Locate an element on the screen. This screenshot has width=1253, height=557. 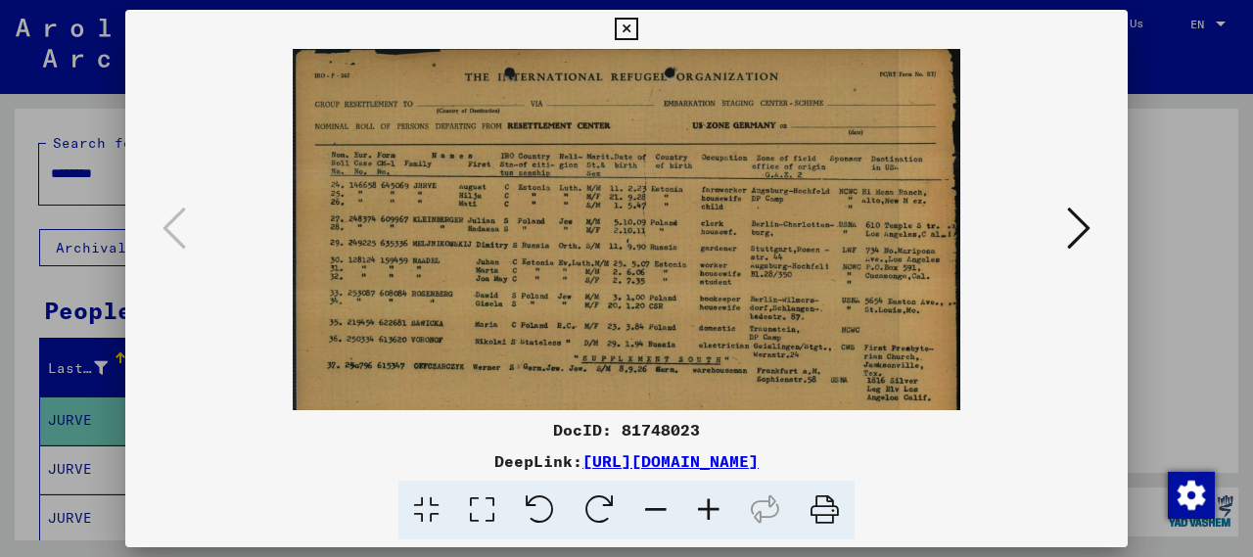
img: Change consent is located at coordinates (1191, 495).